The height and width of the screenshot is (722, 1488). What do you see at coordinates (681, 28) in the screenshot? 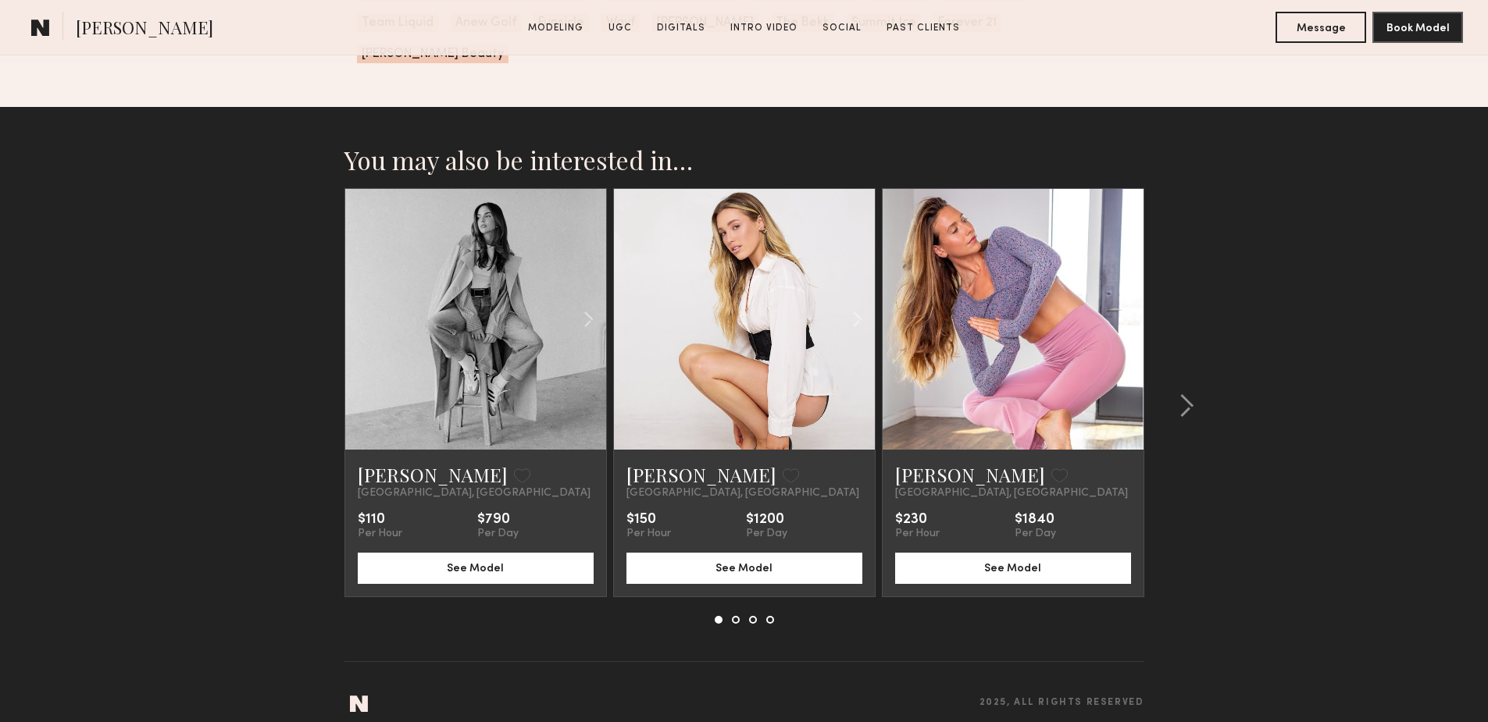
I see `a: Digitals` at bounding box center [681, 28].